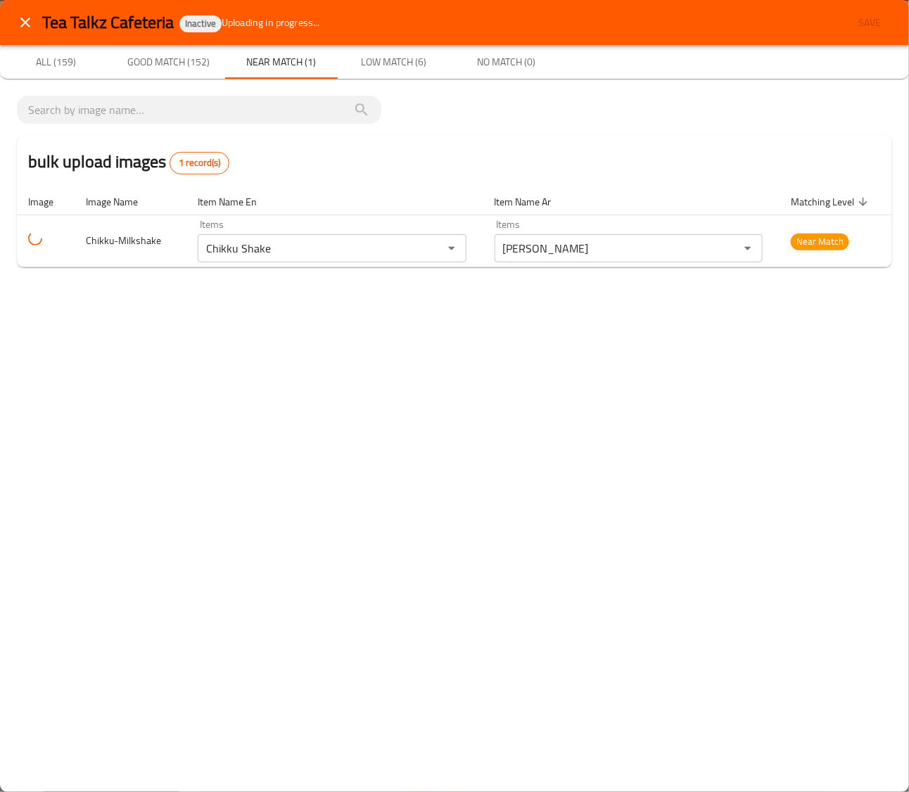 The width and height of the screenshot is (909, 792). What do you see at coordinates (507, 62) in the screenshot?
I see `span: No Match (0)` at bounding box center [507, 62].